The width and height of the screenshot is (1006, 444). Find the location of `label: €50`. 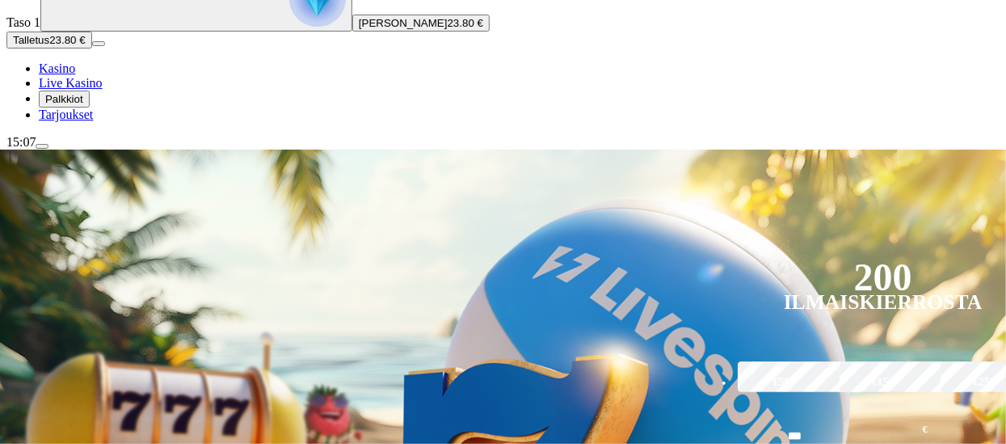

label: €50 is located at coordinates (782, 382).